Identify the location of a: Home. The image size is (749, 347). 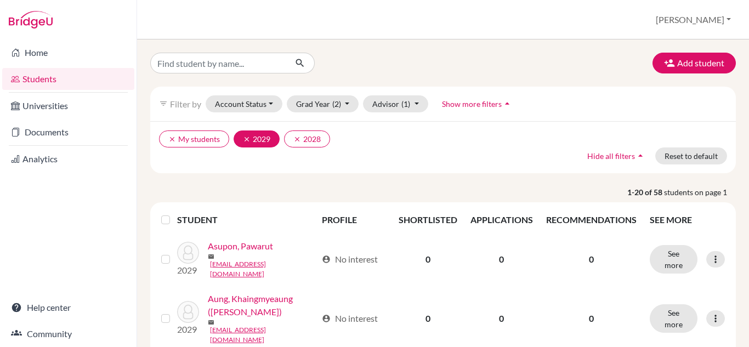
(68, 53).